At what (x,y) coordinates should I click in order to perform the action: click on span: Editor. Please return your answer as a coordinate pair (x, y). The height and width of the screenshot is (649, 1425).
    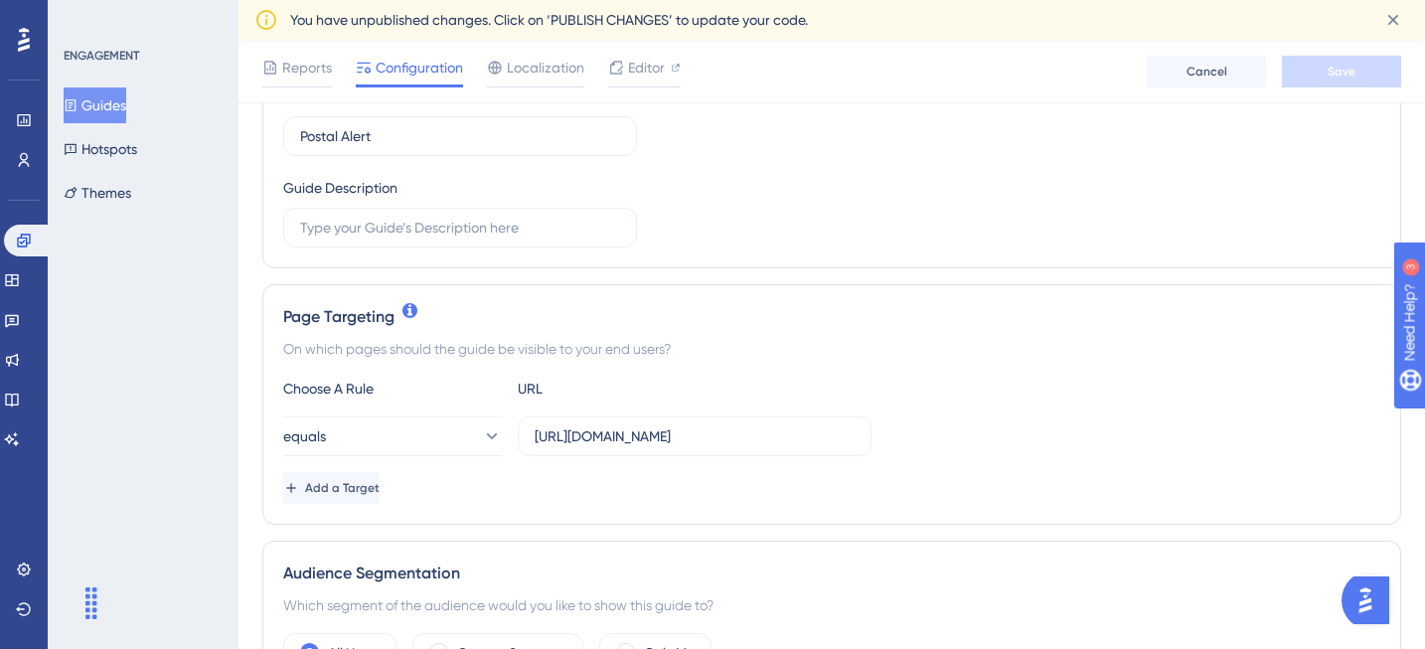
    Looking at the image, I should click on (646, 68).